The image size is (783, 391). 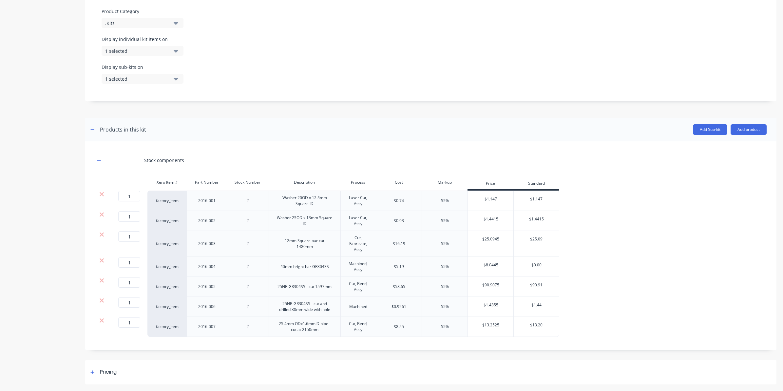 I want to click on div: 2016-001, so click(x=207, y=201).